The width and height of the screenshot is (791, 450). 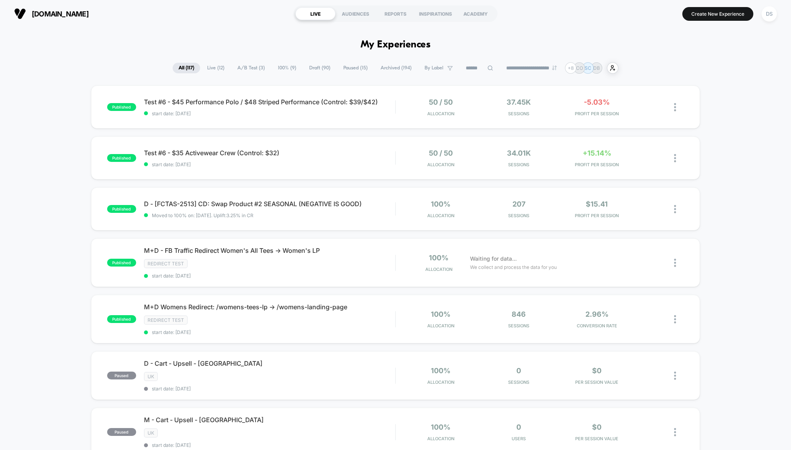 What do you see at coordinates (269, 307) in the screenshot?
I see `span: M+D Womens Redirect: /womens-tees-lp -> /womens-landing-page` at bounding box center [269, 307].